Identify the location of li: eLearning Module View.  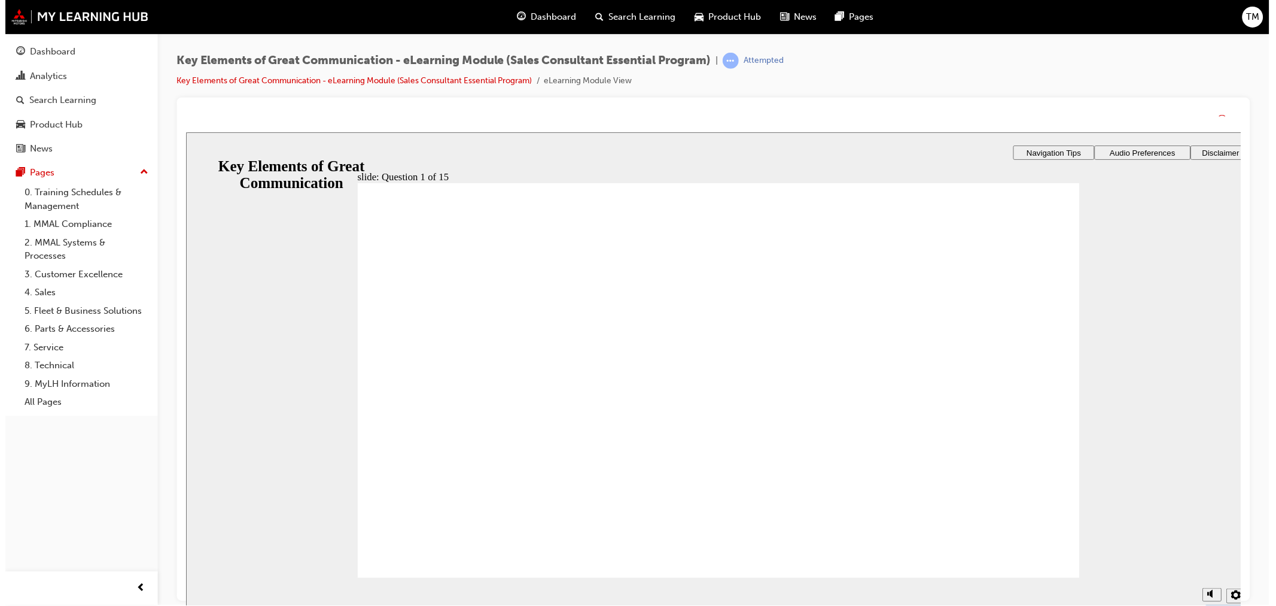
(583, 81).